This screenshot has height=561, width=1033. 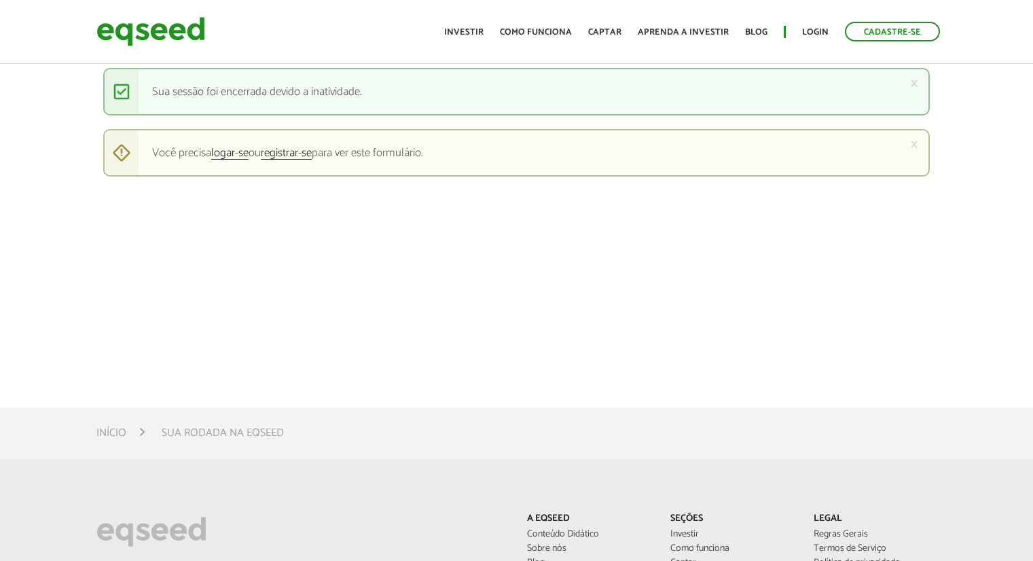 I want to click on img: EqSeed Logo, so click(x=151, y=532).